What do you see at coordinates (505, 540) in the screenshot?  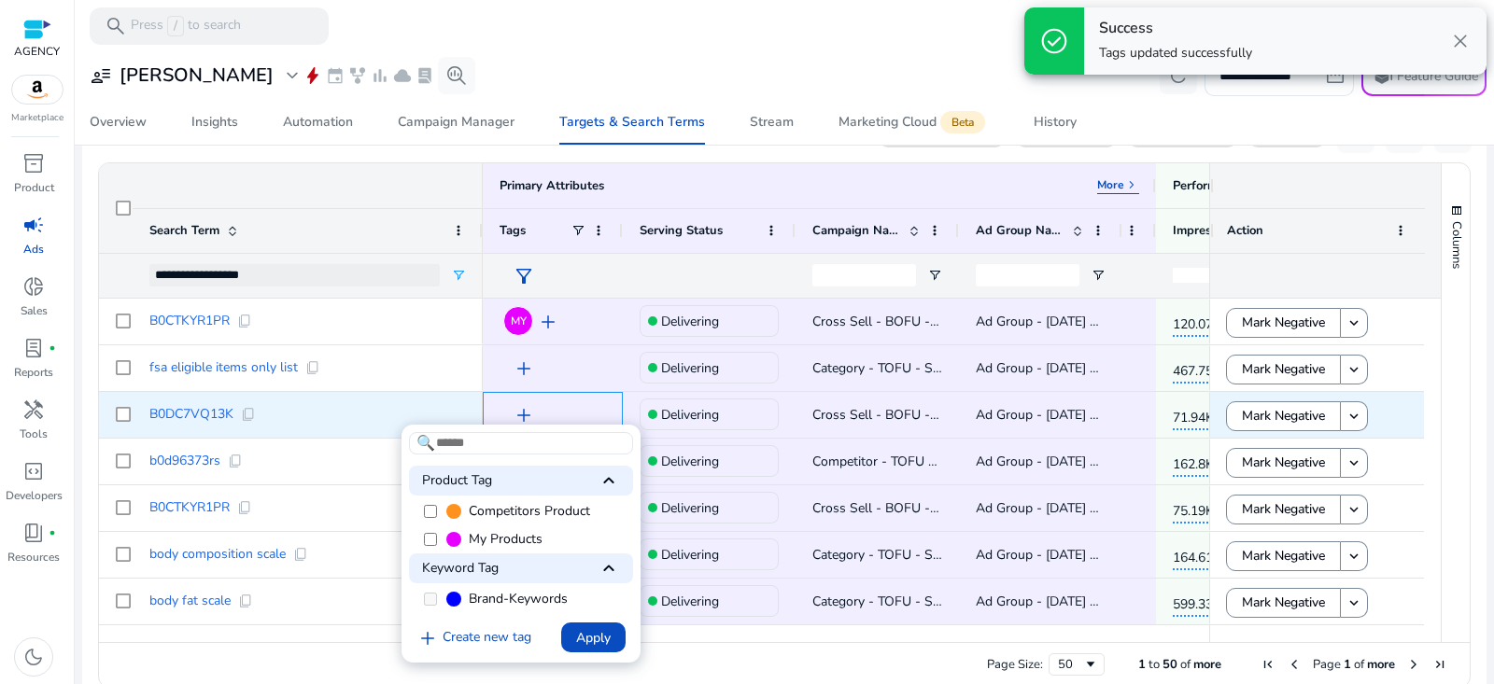 I see `span: My Products` at bounding box center [505, 540].